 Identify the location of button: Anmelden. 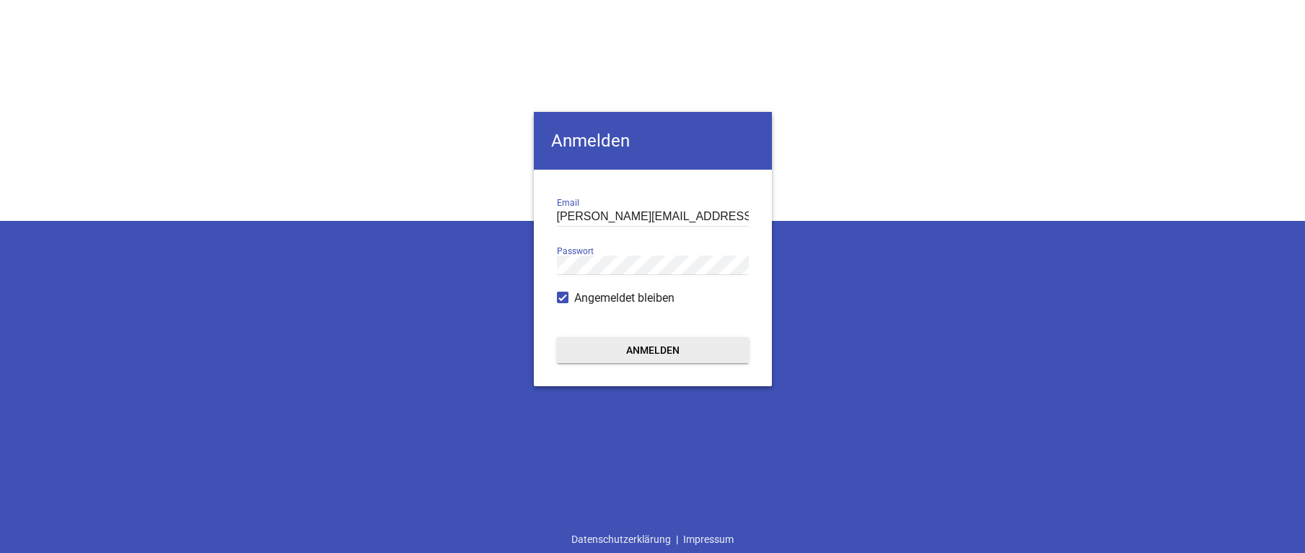
(653, 350).